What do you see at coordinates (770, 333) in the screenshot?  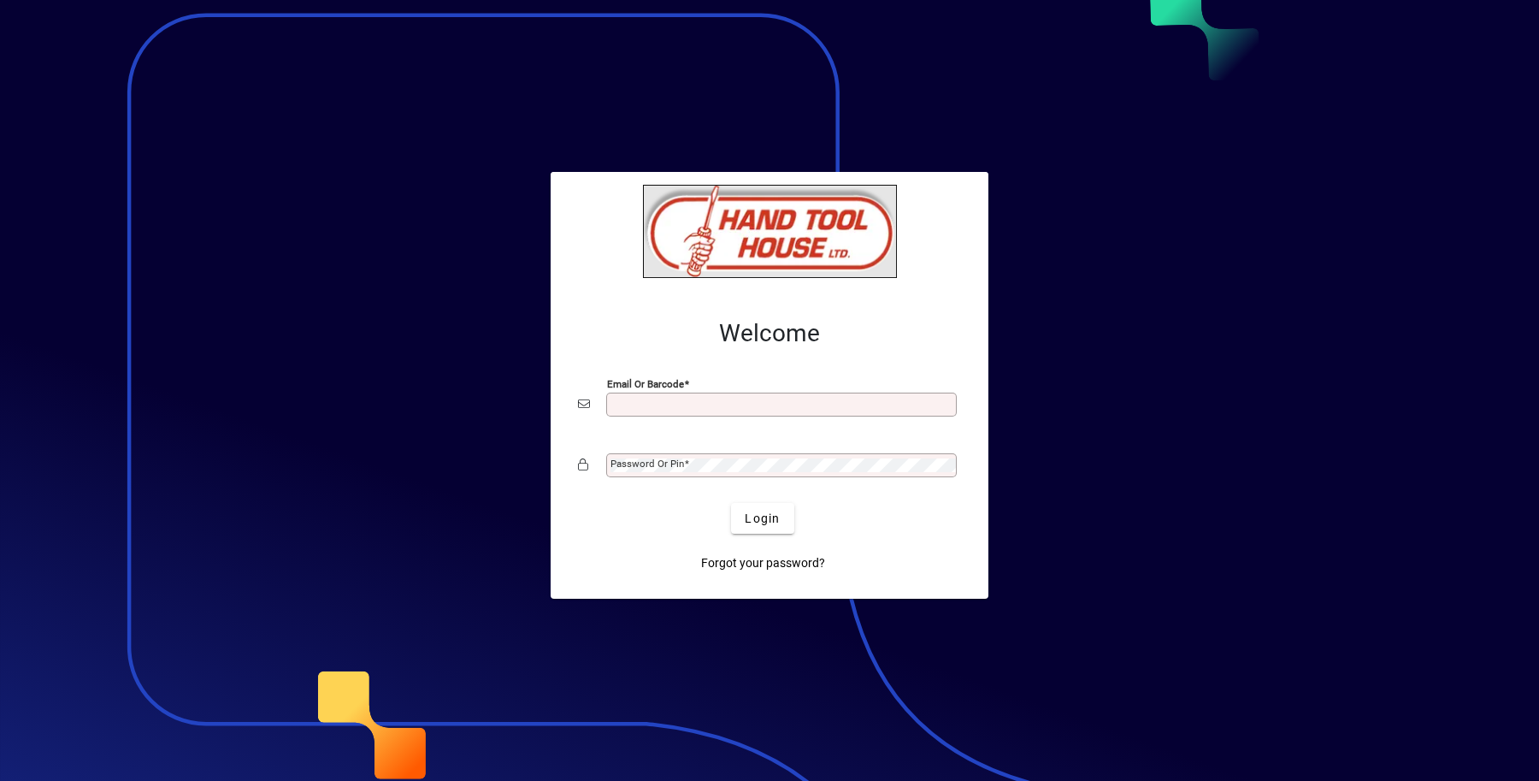 I see `h2: Welcome` at bounding box center [770, 333].